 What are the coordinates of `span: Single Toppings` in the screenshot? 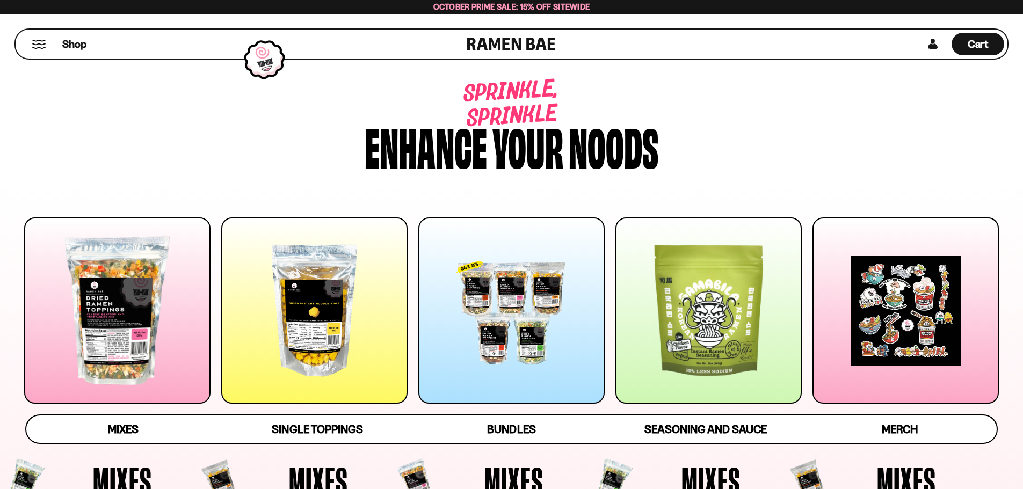 It's located at (317, 429).